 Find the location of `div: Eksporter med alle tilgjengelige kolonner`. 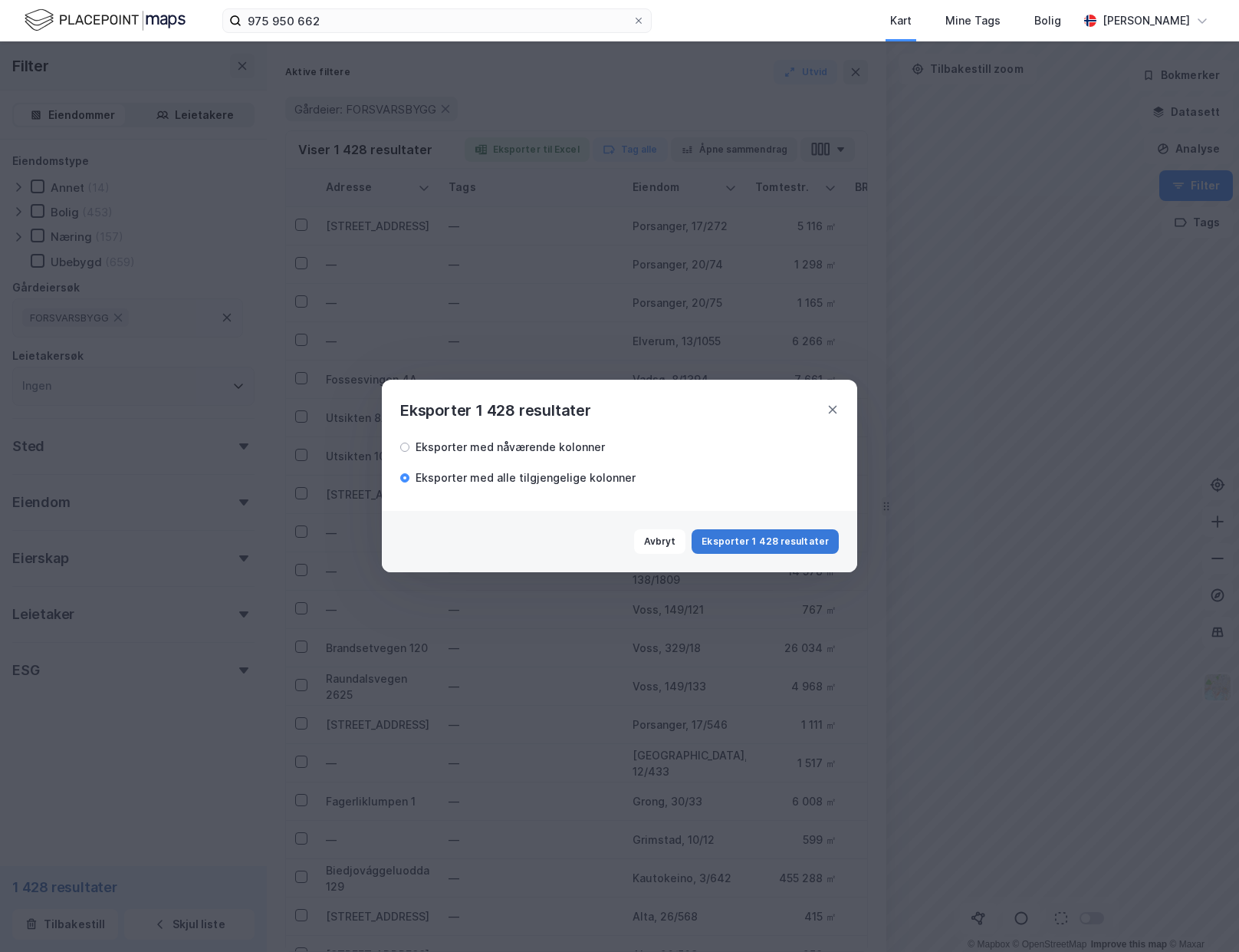

div: Eksporter med alle tilgjengelige kolonner is located at coordinates (526, 478).